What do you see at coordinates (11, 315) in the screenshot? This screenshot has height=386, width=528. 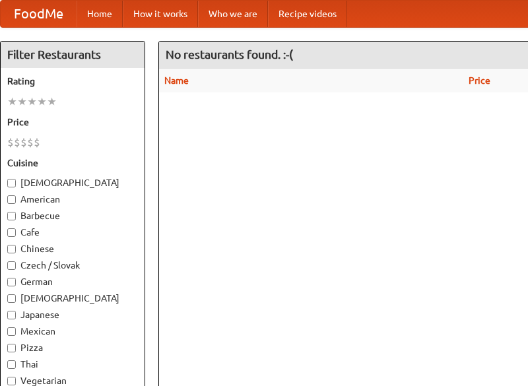 I see `input: Japanese` at bounding box center [11, 315].